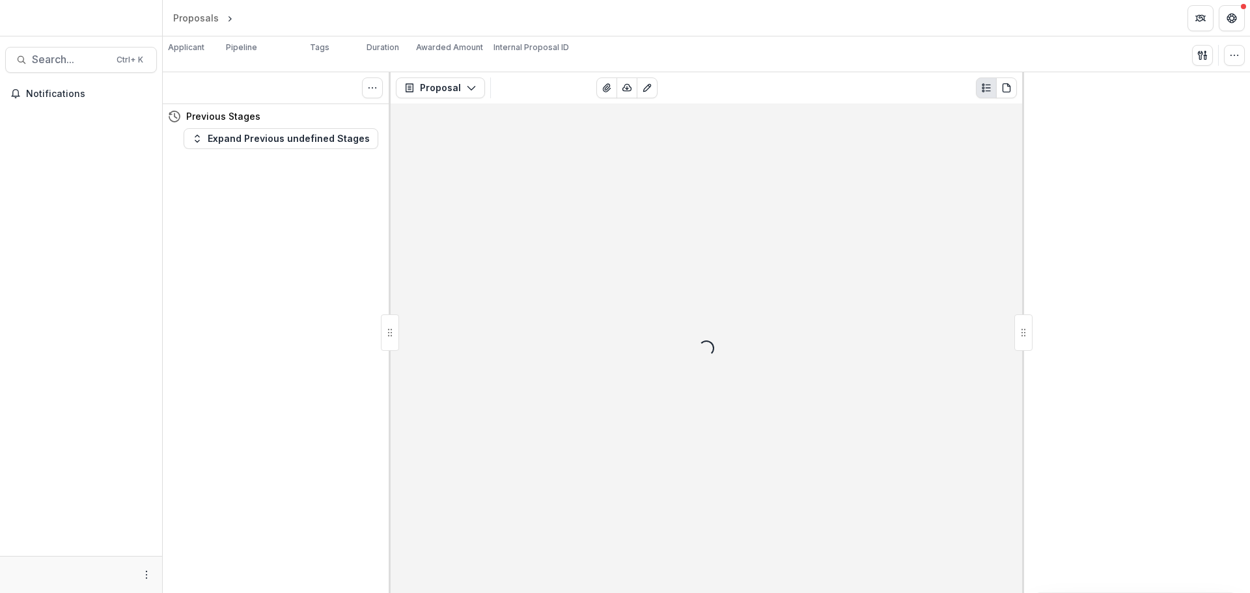 Image resolution: width=1250 pixels, height=593 pixels. I want to click on button: Plaintext view, so click(986, 88).